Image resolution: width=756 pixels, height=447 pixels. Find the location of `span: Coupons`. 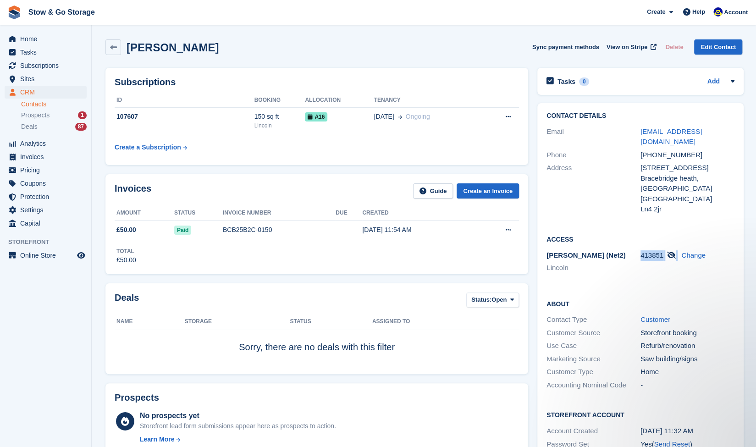

span: Coupons is located at coordinates (48, 183).